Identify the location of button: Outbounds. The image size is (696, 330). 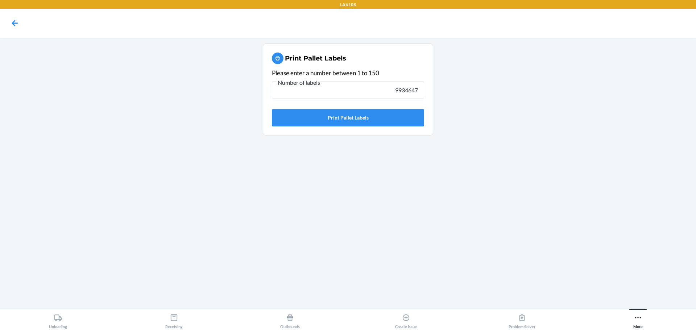
(290, 319).